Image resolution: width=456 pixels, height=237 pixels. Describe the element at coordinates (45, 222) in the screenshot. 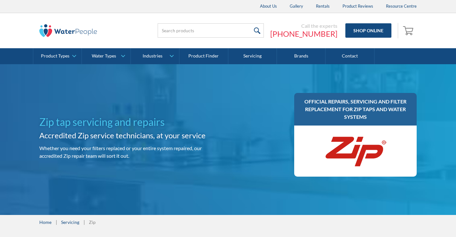

I see `a: Home` at that location.